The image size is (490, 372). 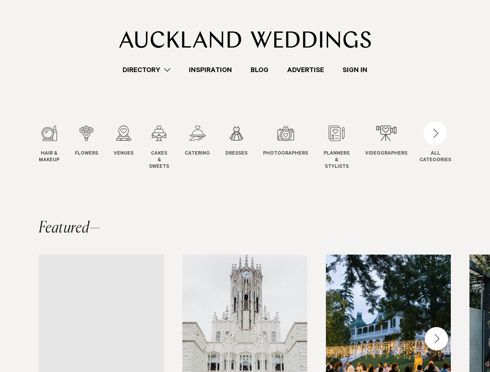 I want to click on a: Inspiration, so click(x=210, y=70).